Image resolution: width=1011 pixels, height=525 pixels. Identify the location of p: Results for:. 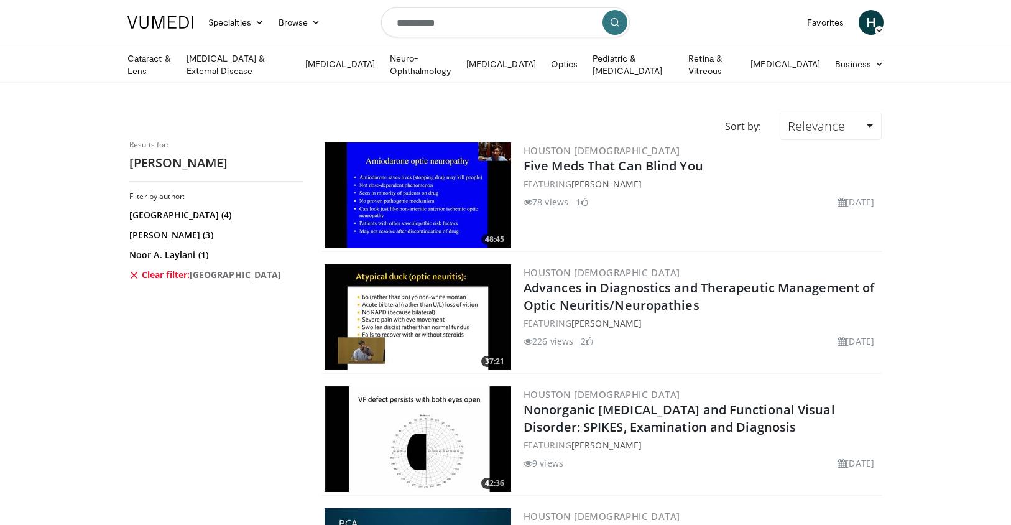
(216, 145).